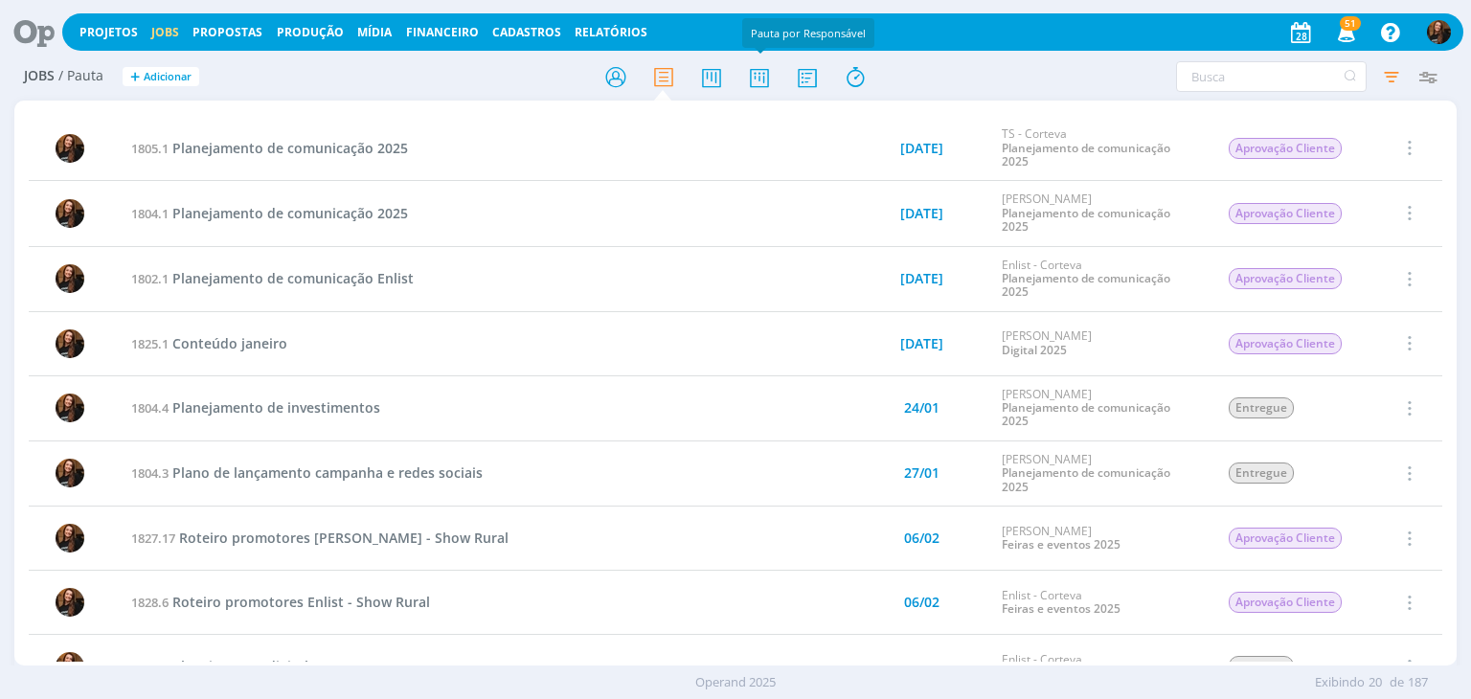 The width and height of the screenshot is (1471, 699). I want to click on a: Mídia, so click(374, 32).